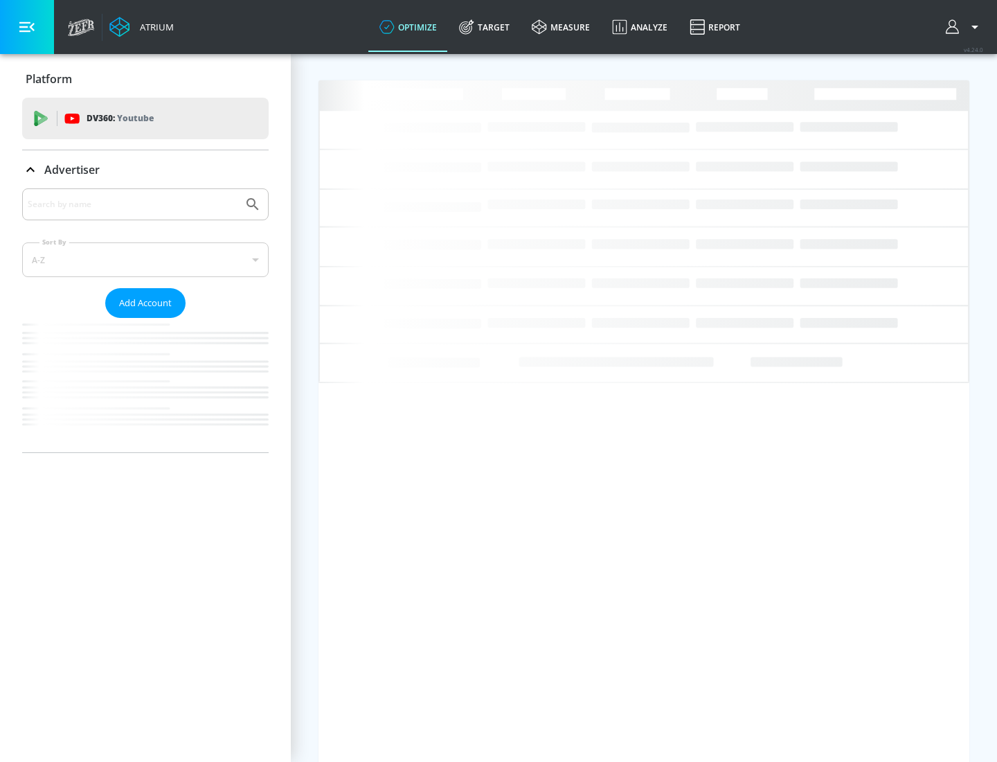  What do you see at coordinates (154, 27) in the screenshot?
I see `div: Atrium` at bounding box center [154, 27].